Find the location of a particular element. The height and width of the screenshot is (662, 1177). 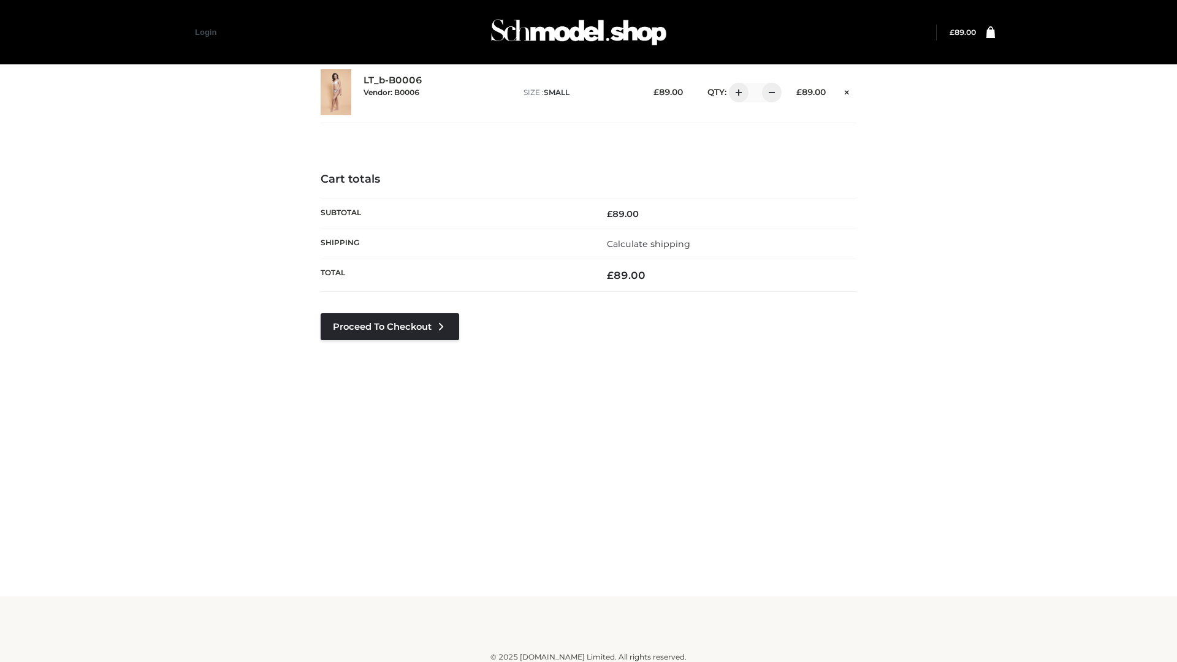

a: Proceed to Checkout is located at coordinates (390, 327).